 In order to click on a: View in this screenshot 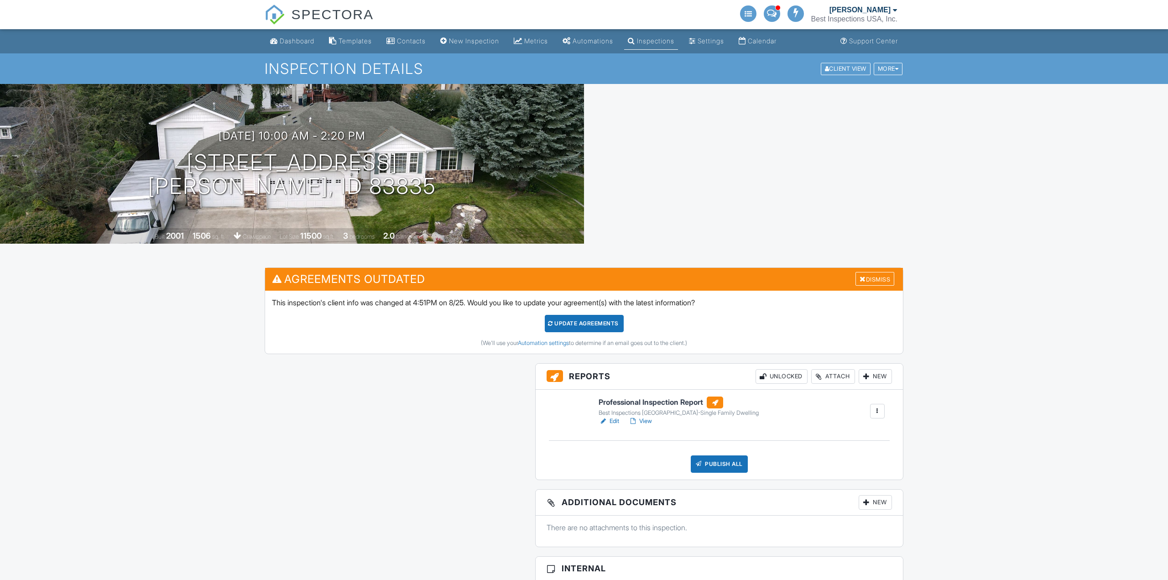, I will do `click(640, 421)`.